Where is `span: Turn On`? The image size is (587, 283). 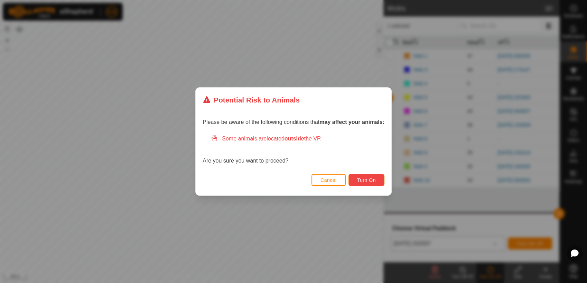 span: Turn On is located at coordinates (366, 180).